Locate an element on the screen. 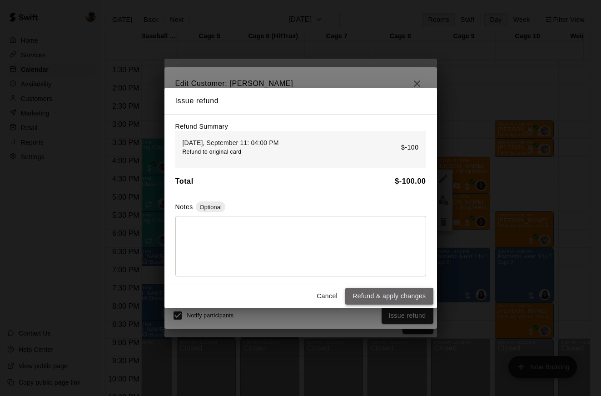 This screenshot has height=396, width=601. h6: Total is located at coordinates (184, 181).